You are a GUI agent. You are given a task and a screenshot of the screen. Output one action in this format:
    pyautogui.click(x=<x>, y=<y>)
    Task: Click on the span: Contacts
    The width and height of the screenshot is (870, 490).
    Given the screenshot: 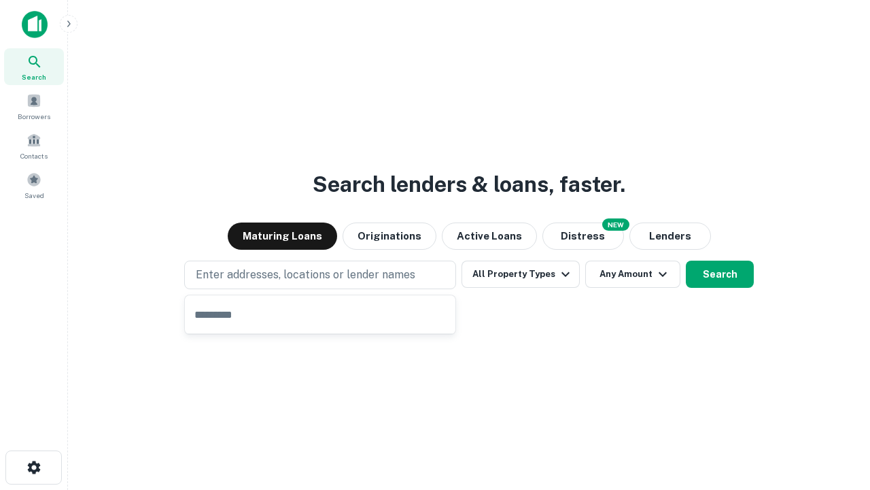 What is the action you would take?
    pyautogui.click(x=34, y=156)
    